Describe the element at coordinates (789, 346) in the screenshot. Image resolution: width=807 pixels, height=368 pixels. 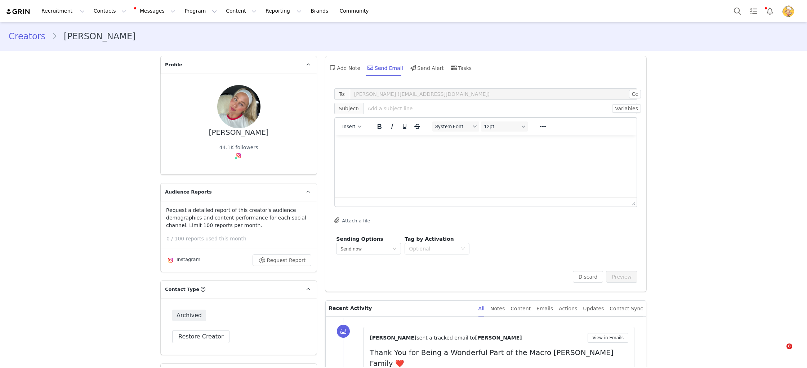
I see `span: 8` at that location.